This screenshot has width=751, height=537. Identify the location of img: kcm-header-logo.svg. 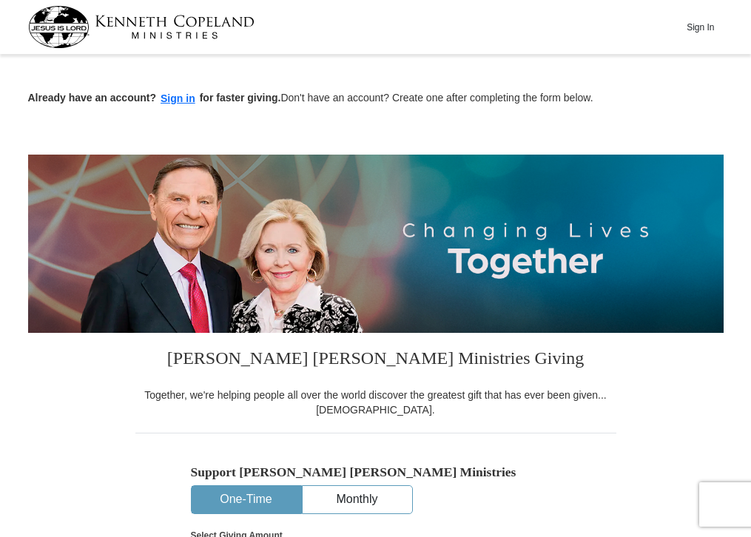
(141, 27).